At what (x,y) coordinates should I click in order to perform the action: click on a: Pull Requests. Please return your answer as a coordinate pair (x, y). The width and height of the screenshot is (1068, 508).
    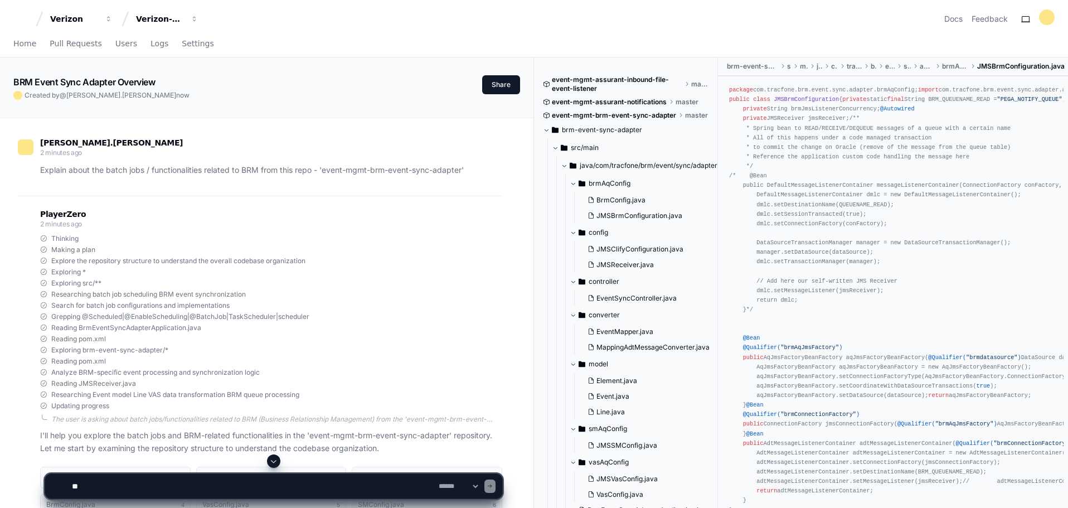
    Looking at the image, I should click on (75, 44).